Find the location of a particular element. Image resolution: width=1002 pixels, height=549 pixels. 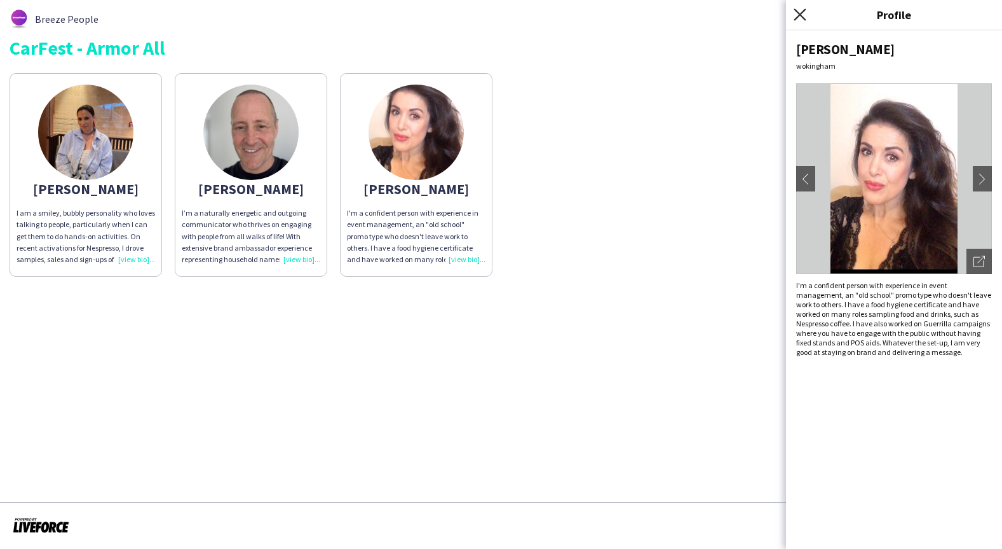

span: Breeze People is located at coordinates (67, 19).